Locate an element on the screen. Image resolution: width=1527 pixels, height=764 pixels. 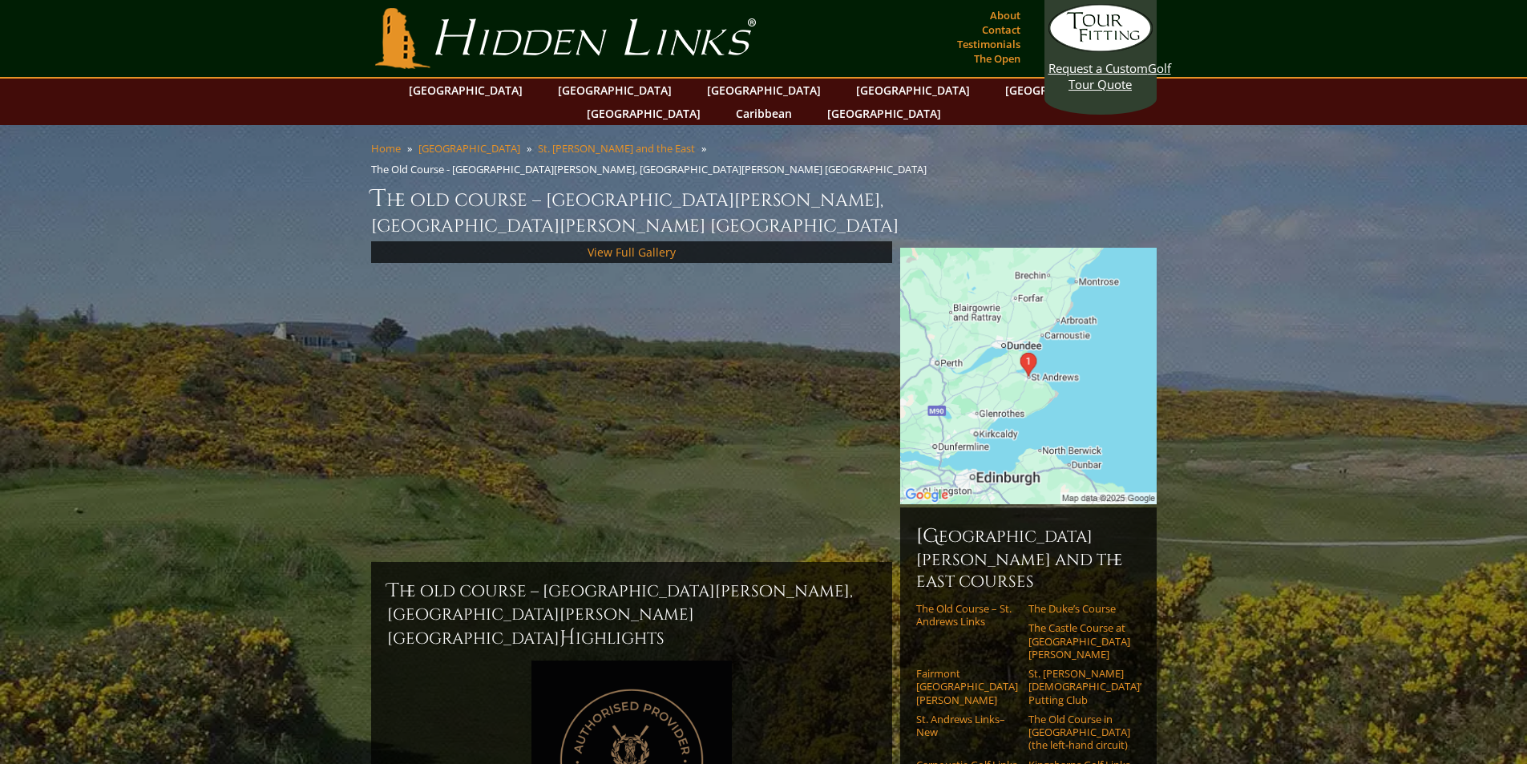
a: About is located at coordinates (1005, 15).